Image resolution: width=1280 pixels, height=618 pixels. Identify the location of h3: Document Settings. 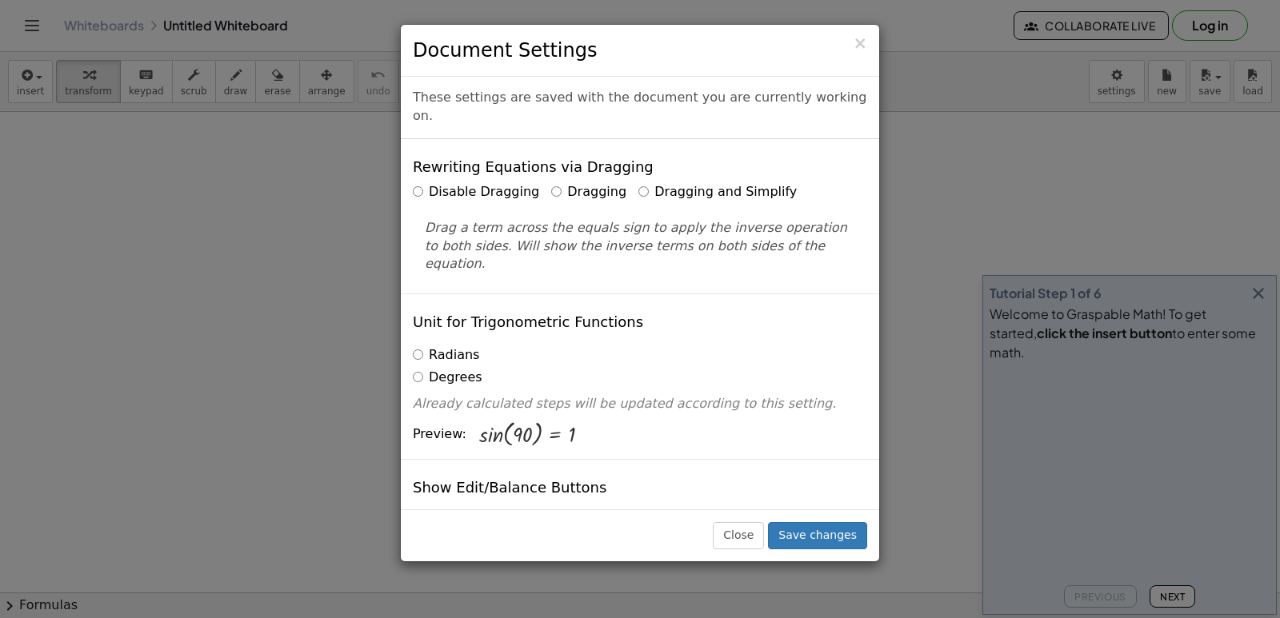
(640, 50).